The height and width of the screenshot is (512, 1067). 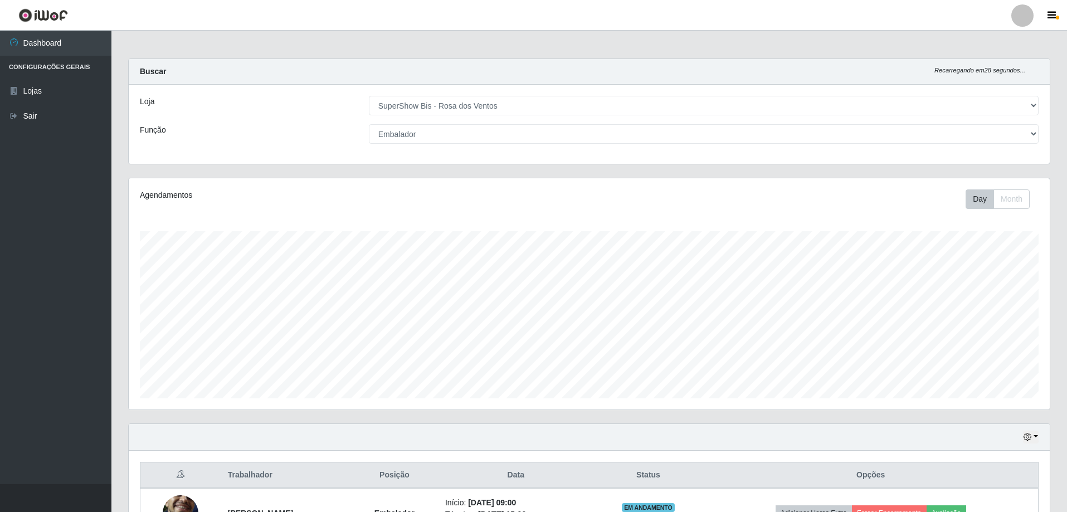 I want to click on th: Posição, so click(x=395, y=475).